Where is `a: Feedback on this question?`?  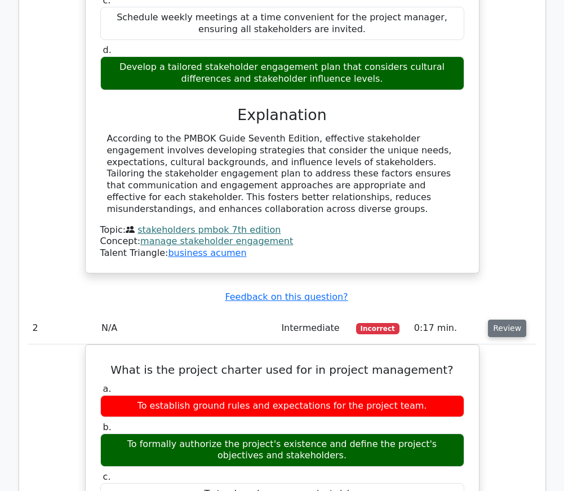 a: Feedback on this question? is located at coordinates (286, 296).